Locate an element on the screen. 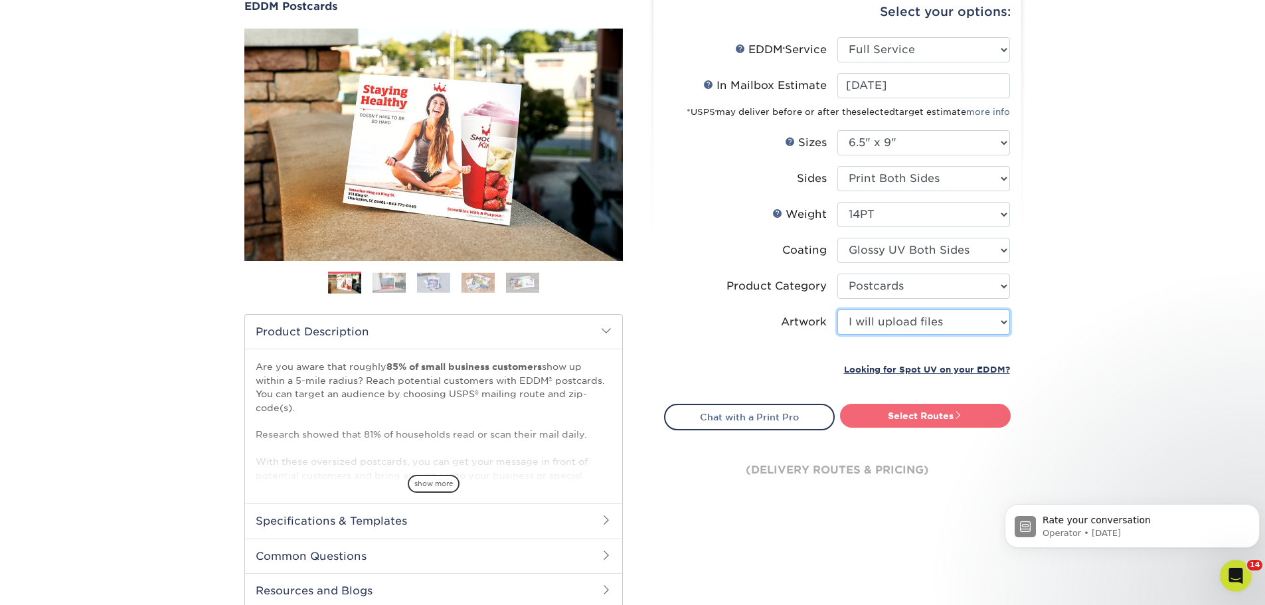 This screenshot has height=605, width=1265. img: Profile image for Operator is located at coordinates (26, 50).